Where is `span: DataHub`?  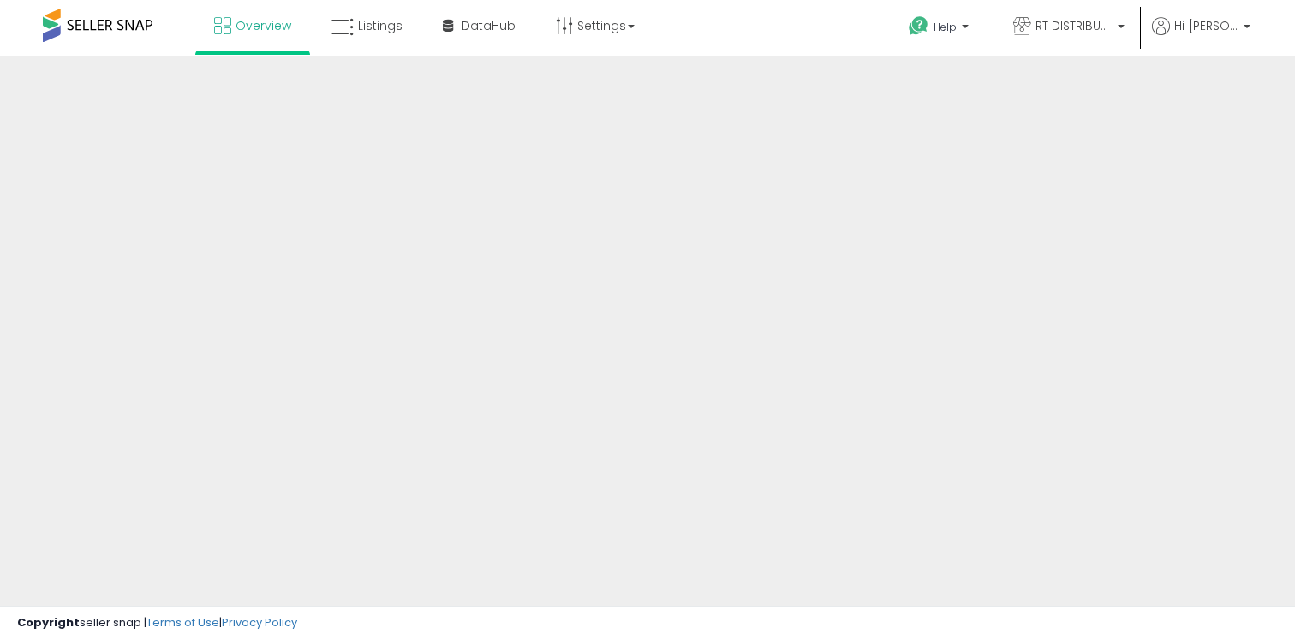 span: DataHub is located at coordinates (488, 26).